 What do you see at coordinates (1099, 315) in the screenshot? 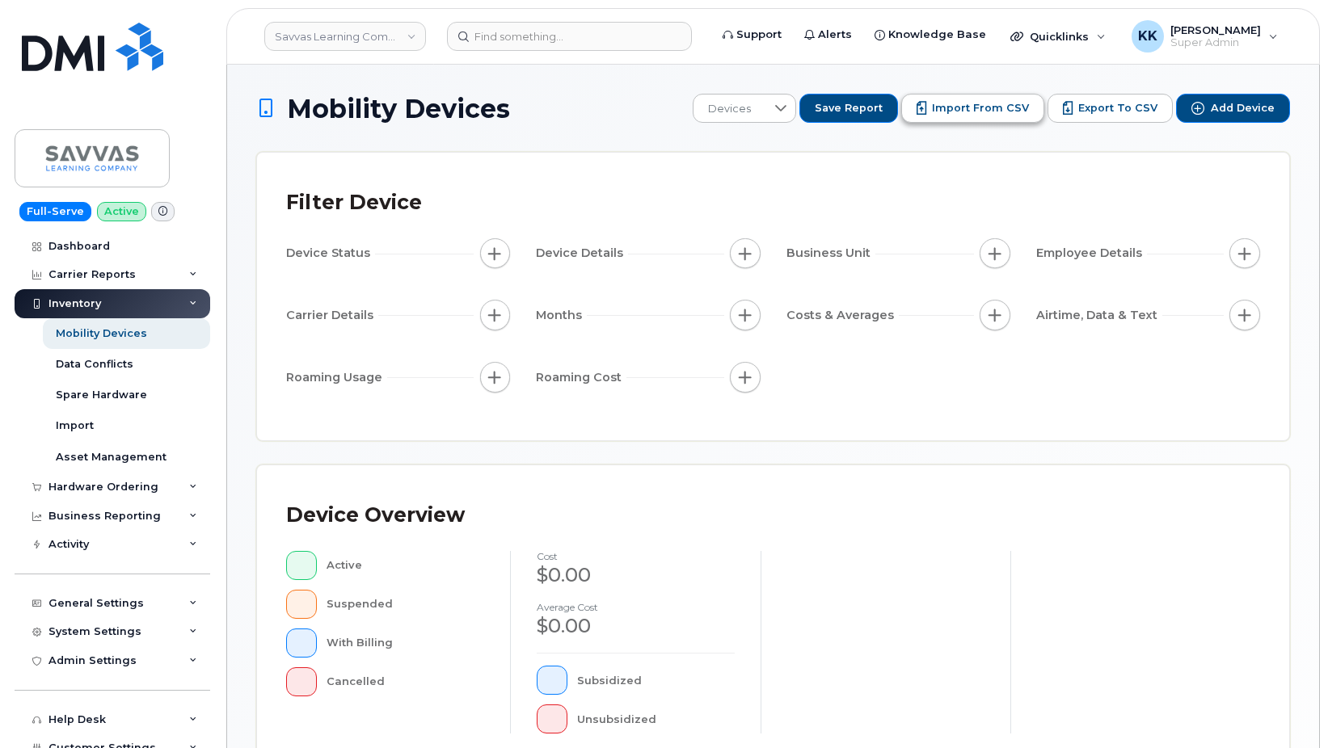
I see `span: Airtime, Data & Text` at bounding box center [1099, 315].